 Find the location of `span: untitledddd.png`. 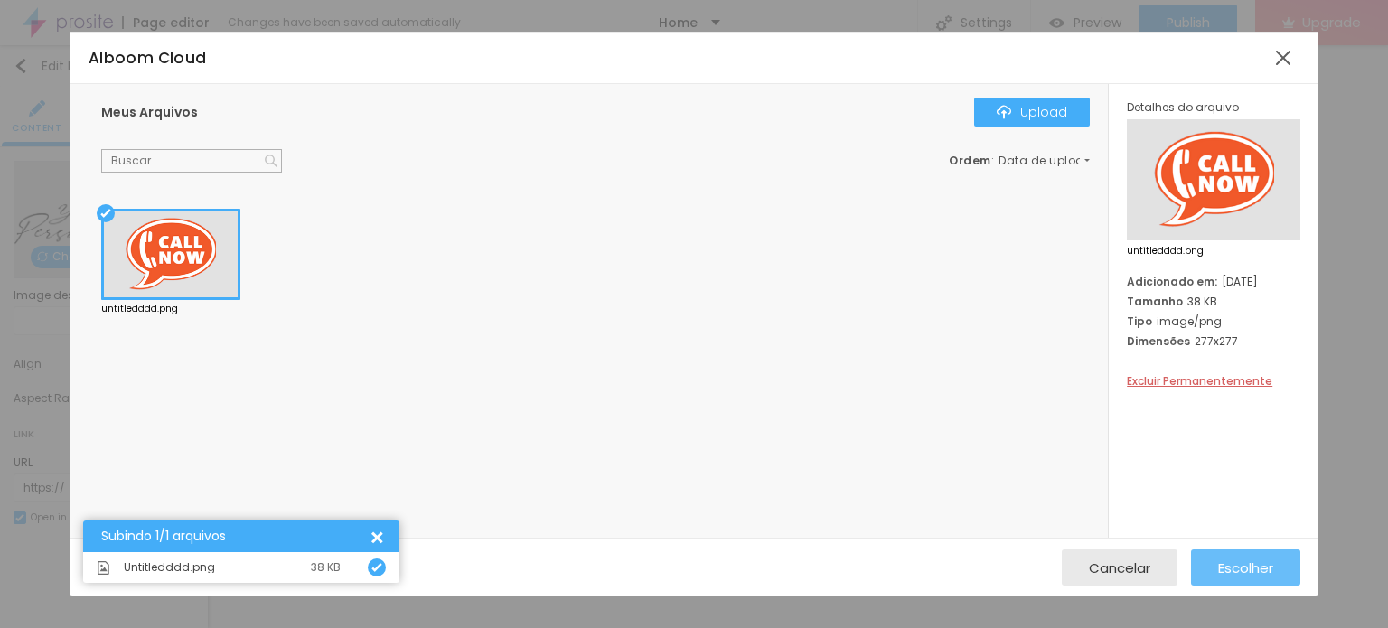

span: untitledddd.png is located at coordinates (1214, 251).